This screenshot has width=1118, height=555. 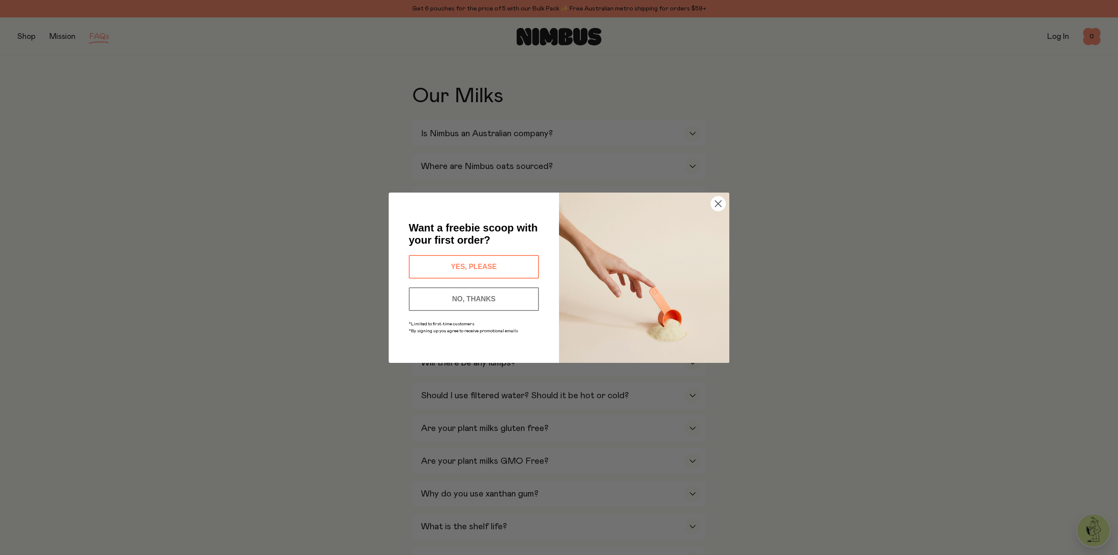 What do you see at coordinates (463, 331) in the screenshot?
I see `span: *By signing up you agree to receive promotional emails` at bounding box center [463, 331].